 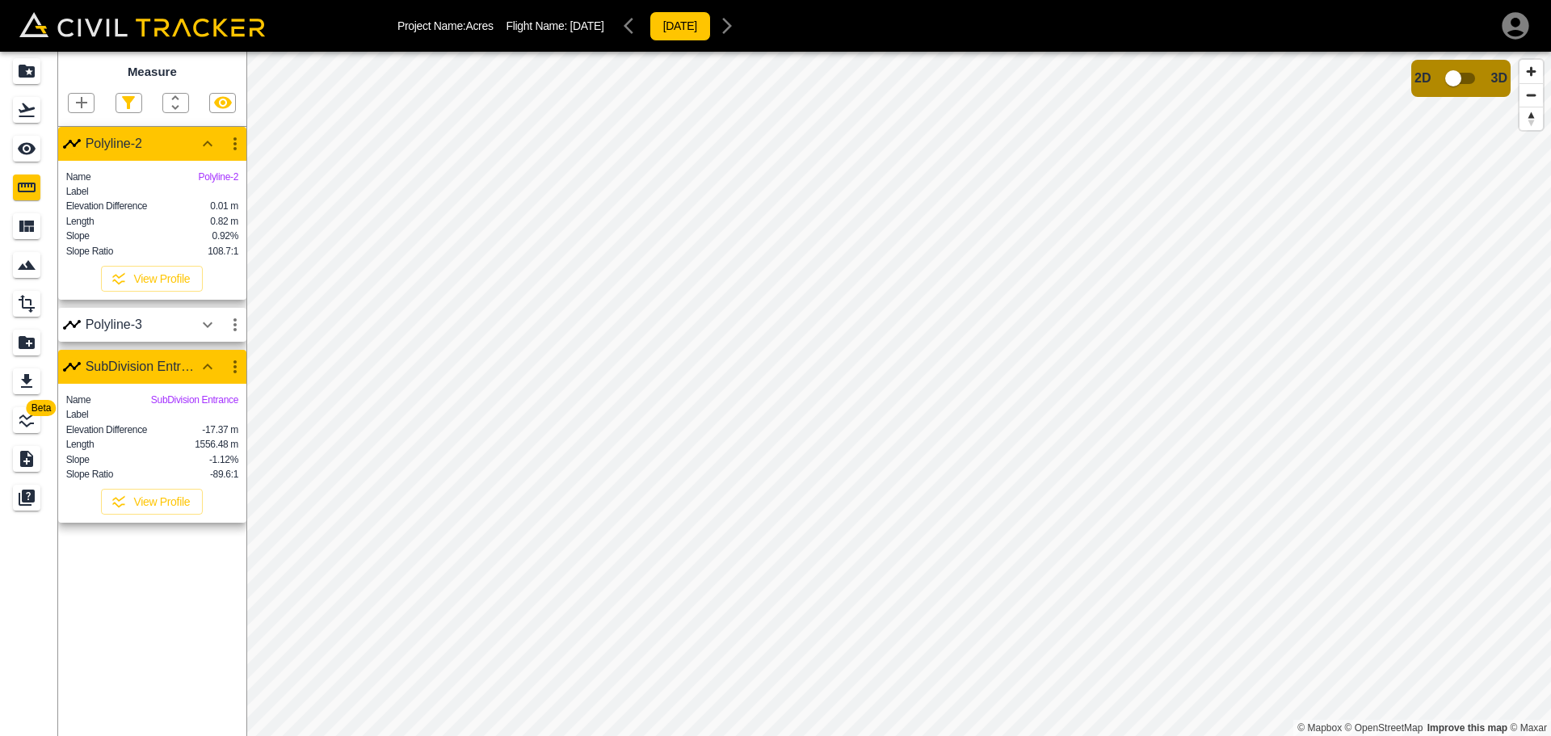 What do you see at coordinates (445, 26) in the screenshot?
I see `p: Project Name: Acres` at bounding box center [445, 26].